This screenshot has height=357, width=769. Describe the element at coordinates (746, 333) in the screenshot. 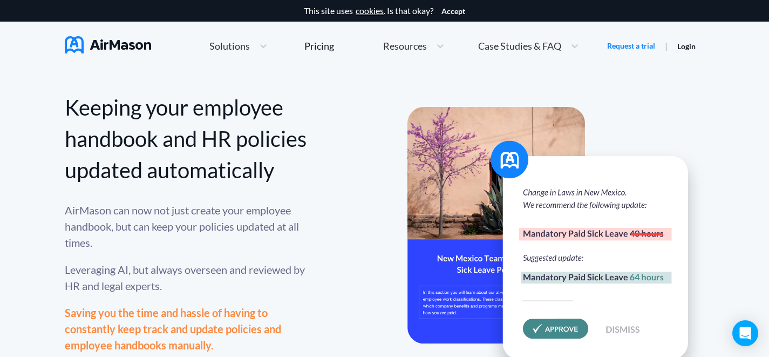

I see `div: Open Intercom Messenger` at that location.